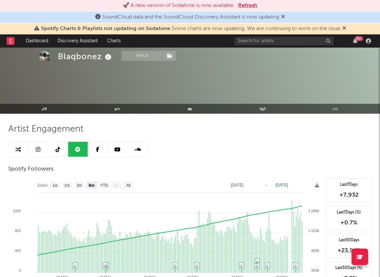  What do you see at coordinates (31, 169) in the screenshot?
I see `span: Spotify Followers` at bounding box center [31, 169].